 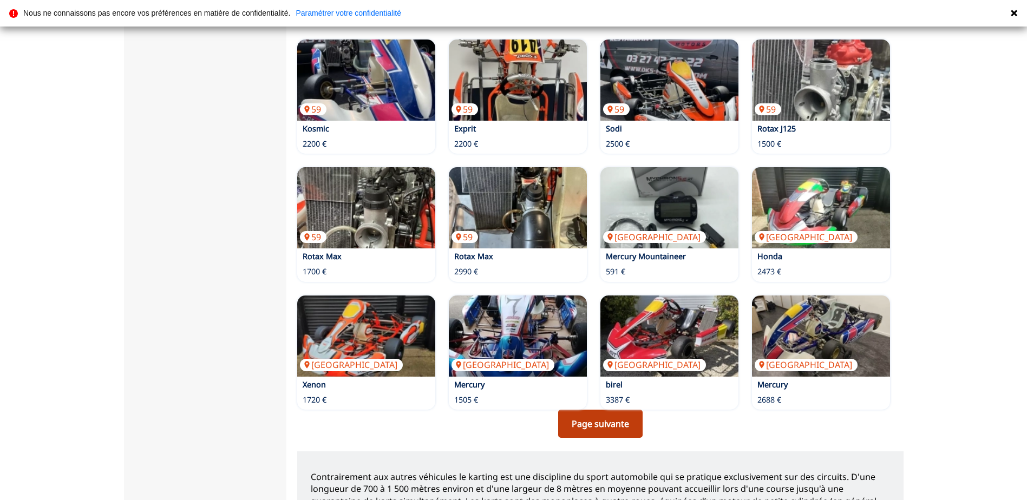 I want to click on p: 3387 €, so click(x=618, y=400).